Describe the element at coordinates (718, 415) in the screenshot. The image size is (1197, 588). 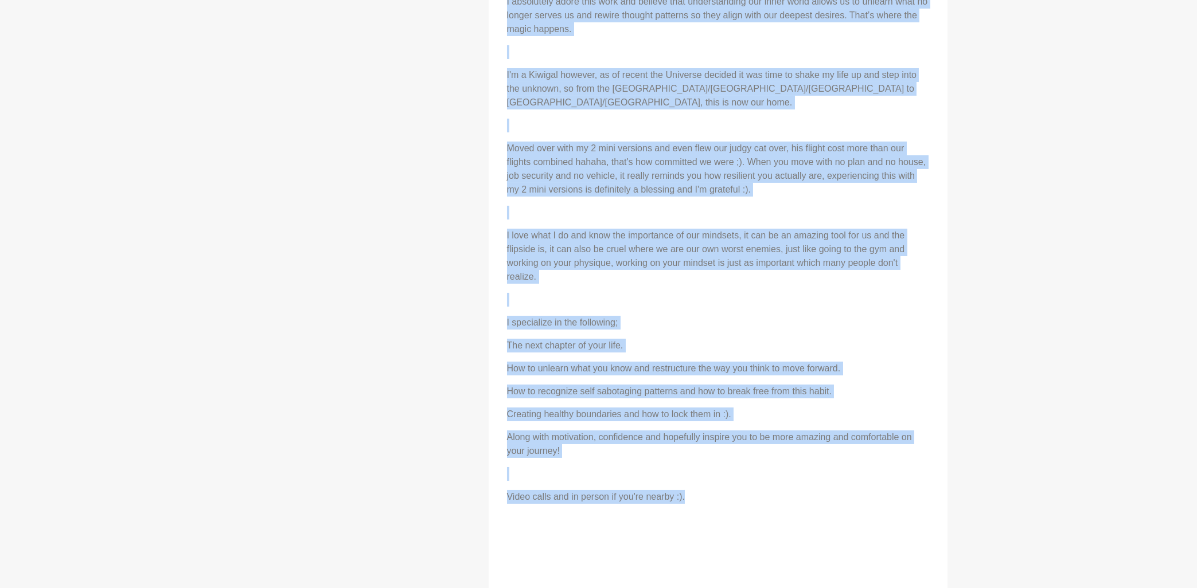
I see `p: Creating healthy boundaries and how to lock them in :).` at that location.